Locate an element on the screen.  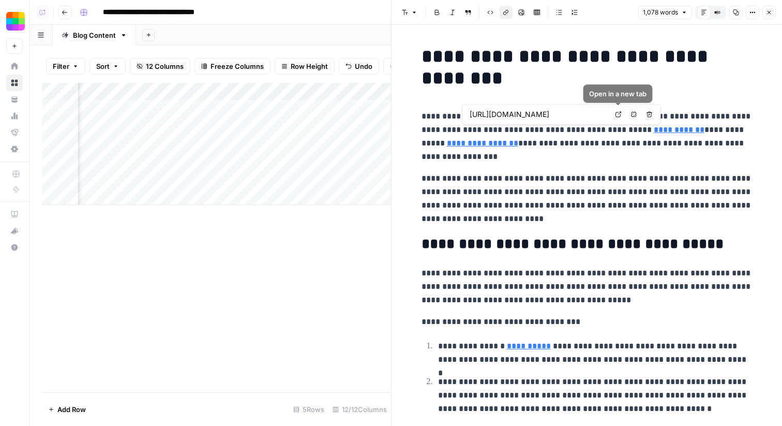
div: 12/12 Columns is located at coordinates (359, 409).